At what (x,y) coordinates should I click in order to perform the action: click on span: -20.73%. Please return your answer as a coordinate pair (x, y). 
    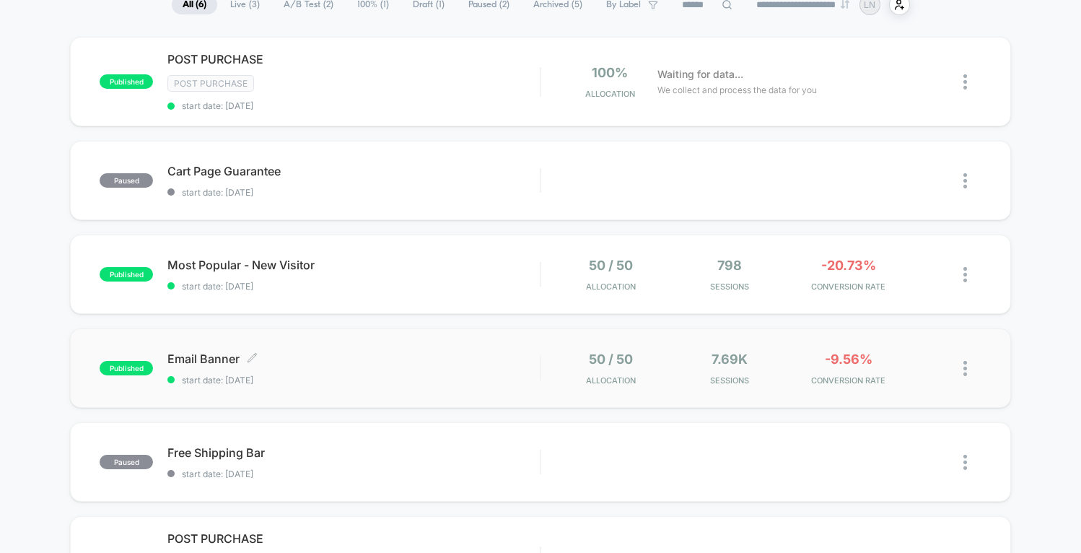
    Looking at the image, I should click on (848, 265).